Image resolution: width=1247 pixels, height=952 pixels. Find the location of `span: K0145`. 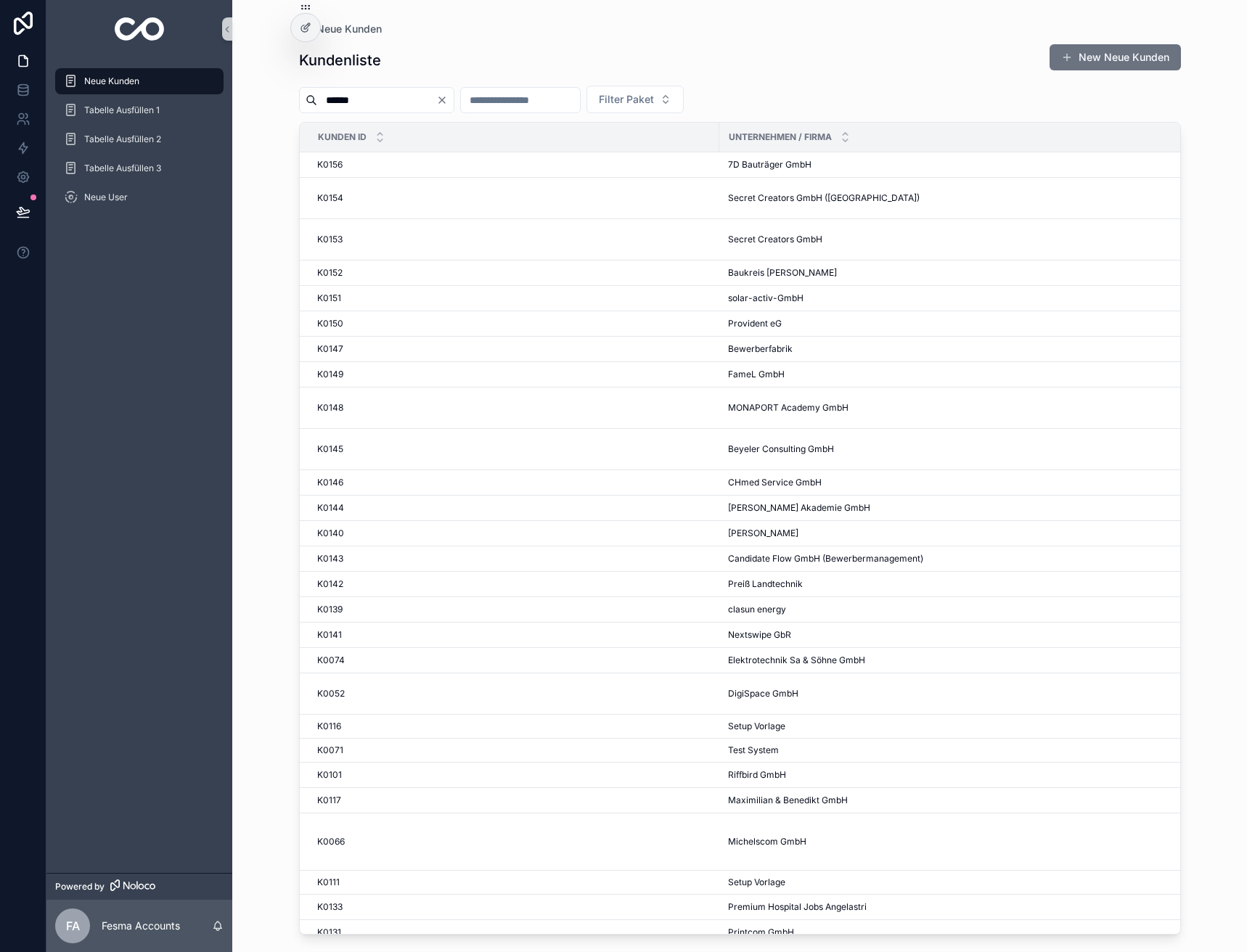

span: K0145 is located at coordinates (330, 449).